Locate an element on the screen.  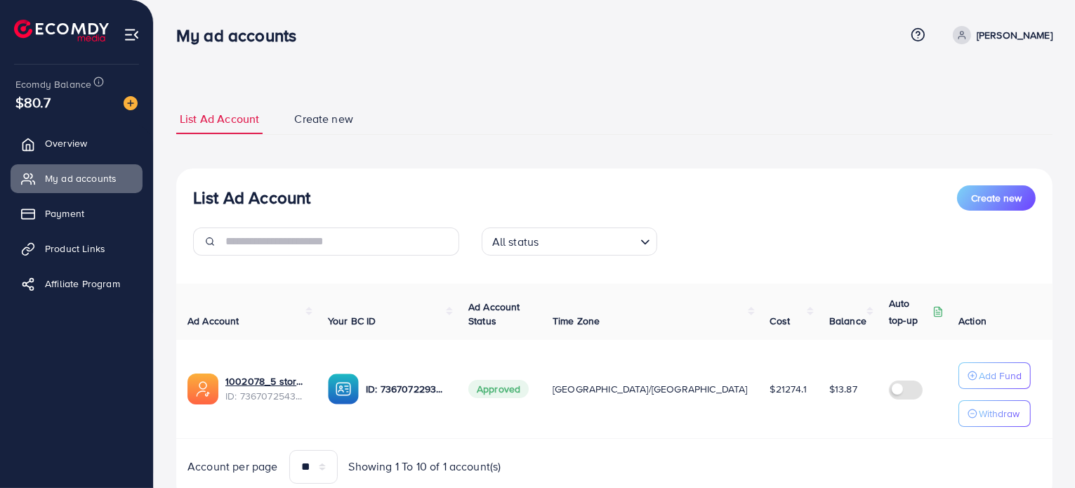
span: Time Zone is located at coordinates (576, 321).